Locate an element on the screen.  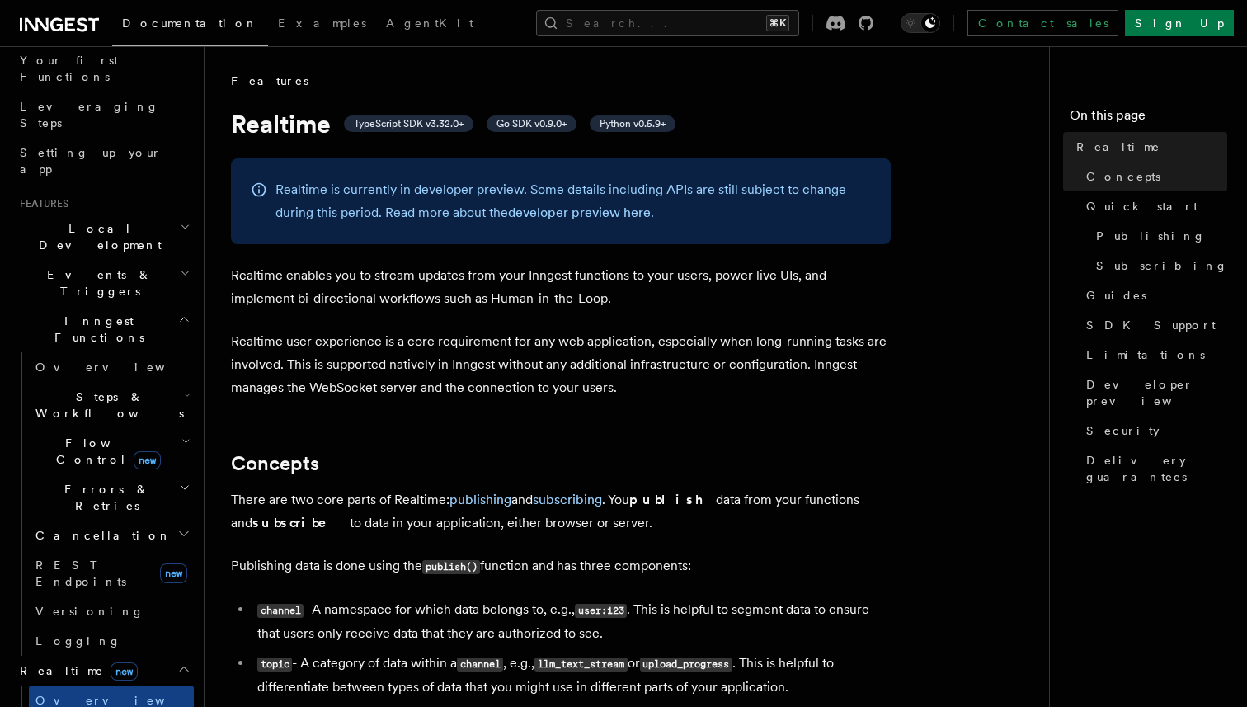
span: Cancellation is located at coordinates (100, 535).